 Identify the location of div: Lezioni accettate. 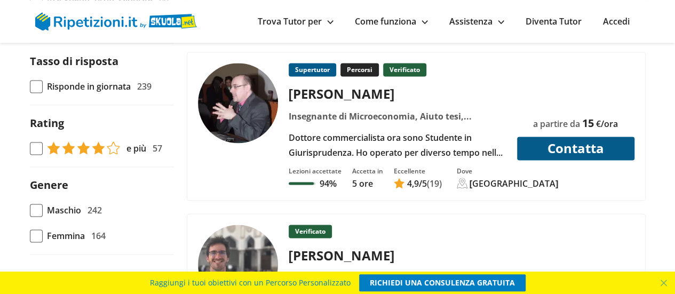
(315, 171).